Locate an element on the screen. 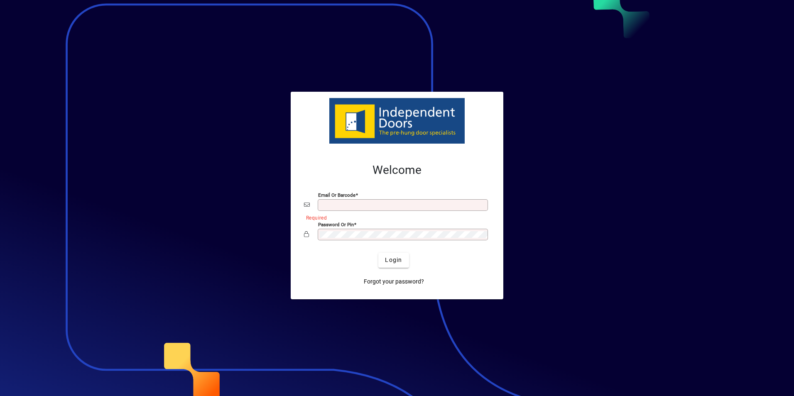  mat-label: Password or Pin is located at coordinates (336, 224).